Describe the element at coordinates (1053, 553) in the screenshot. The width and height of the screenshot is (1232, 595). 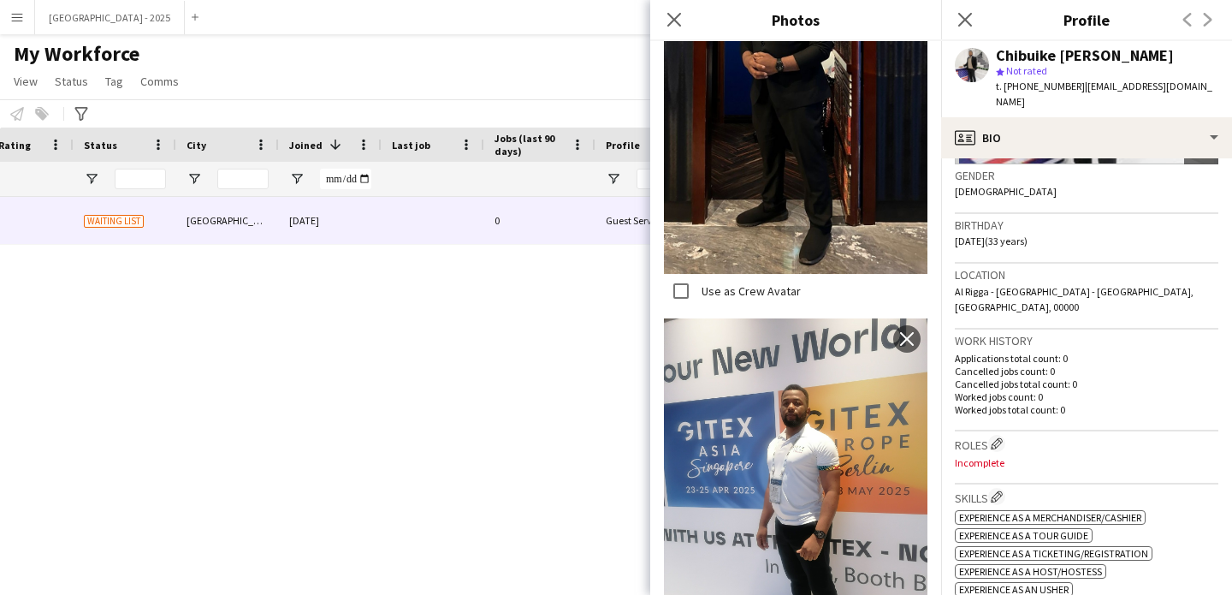
I see `span: Experience as a Ticketing/Registration` at that location.